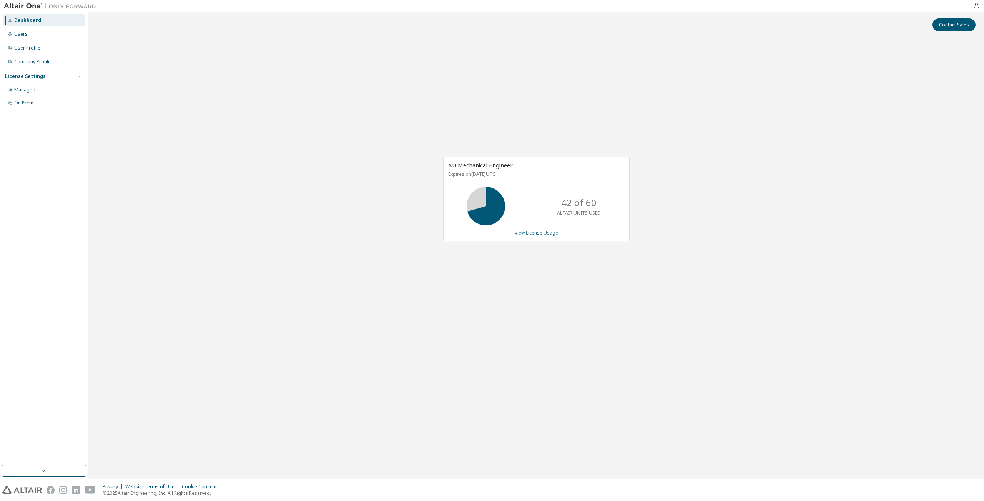 This screenshot has width=984, height=501. Describe the element at coordinates (480, 165) in the screenshot. I see `span: AU Mechanical Engineer` at that location.